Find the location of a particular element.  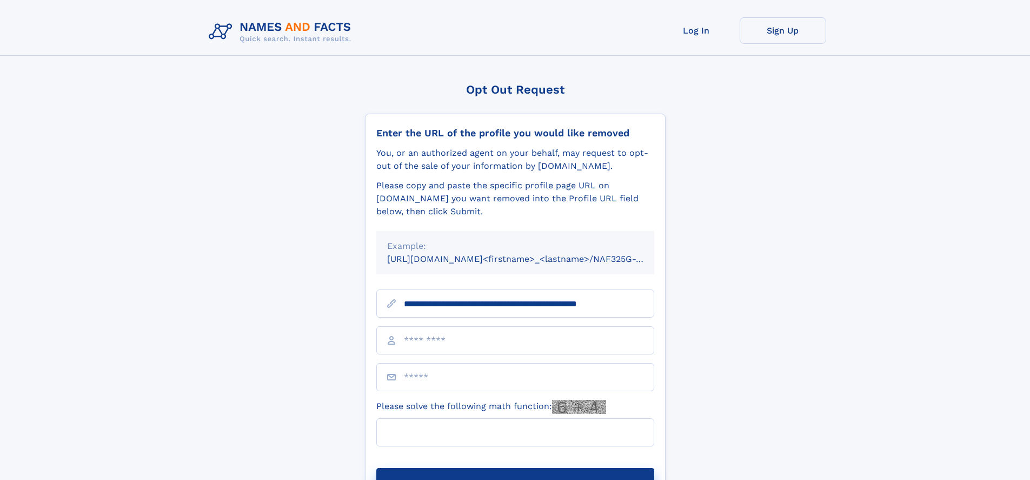

div: You, or an authorized agent on your behalf, may request to opt-out of the sale of your informatio... is located at coordinates (515, 160).